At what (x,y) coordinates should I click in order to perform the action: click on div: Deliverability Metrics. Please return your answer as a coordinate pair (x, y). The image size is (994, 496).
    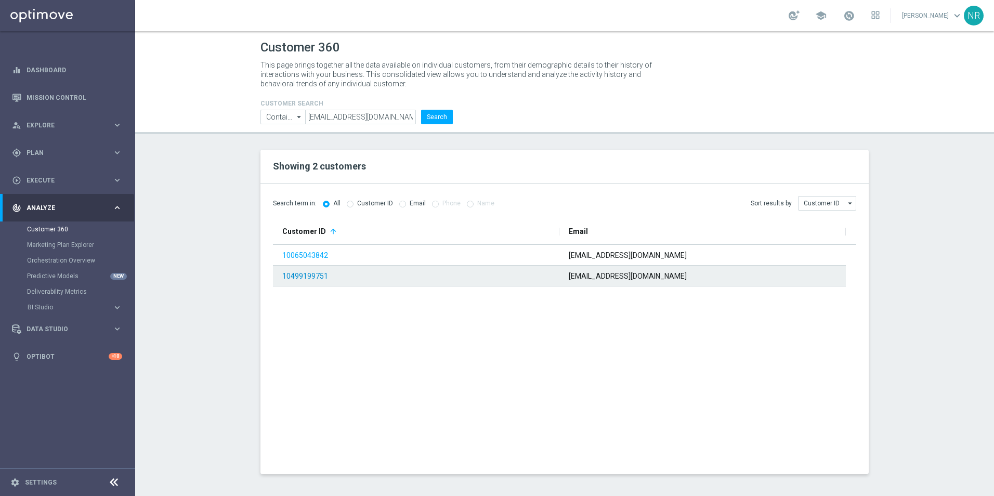
    Looking at the image, I should click on (81, 292).